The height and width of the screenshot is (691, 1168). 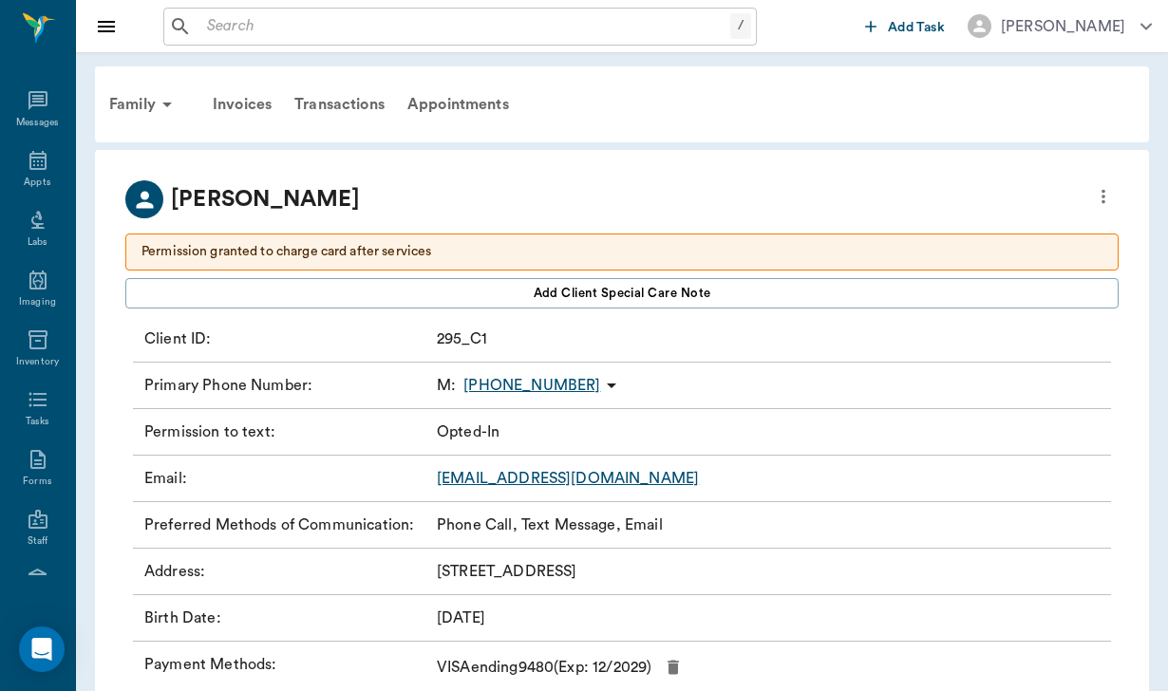 What do you see at coordinates (622, 293) in the screenshot?
I see `span: Add client Special Care Note` at bounding box center [622, 293].